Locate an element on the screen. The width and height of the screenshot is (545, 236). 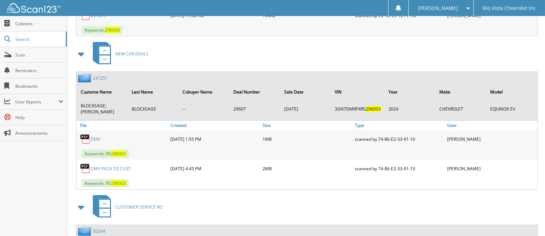
a: Size is located at coordinates (307, 125).